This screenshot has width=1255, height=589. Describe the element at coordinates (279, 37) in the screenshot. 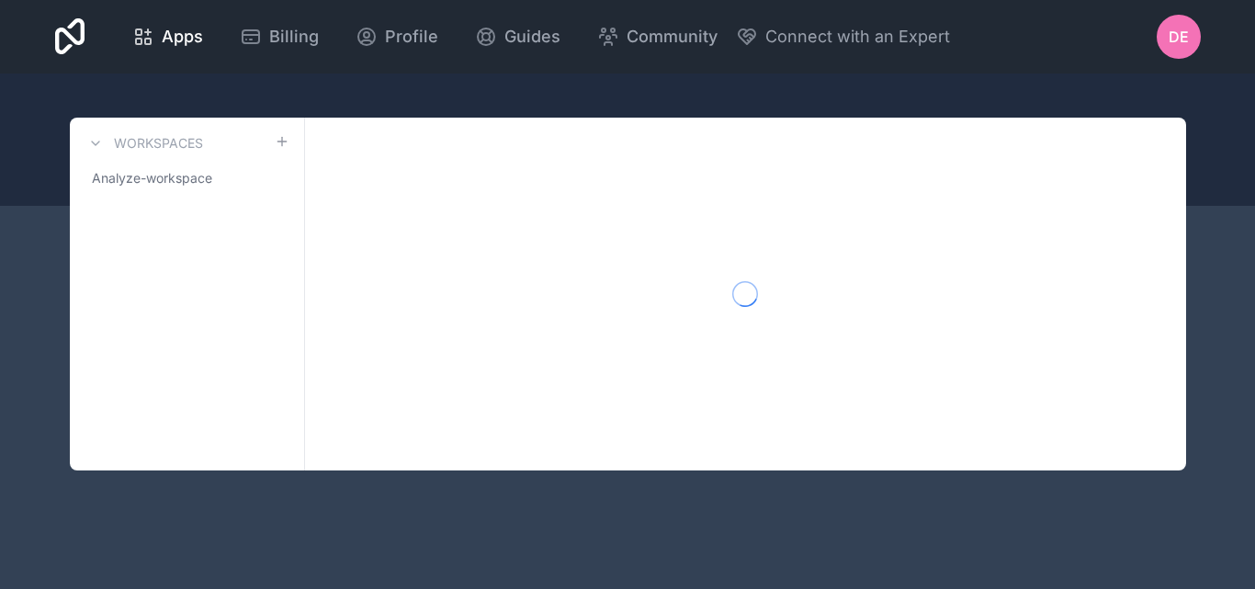

I see `a: Billing` at that location.